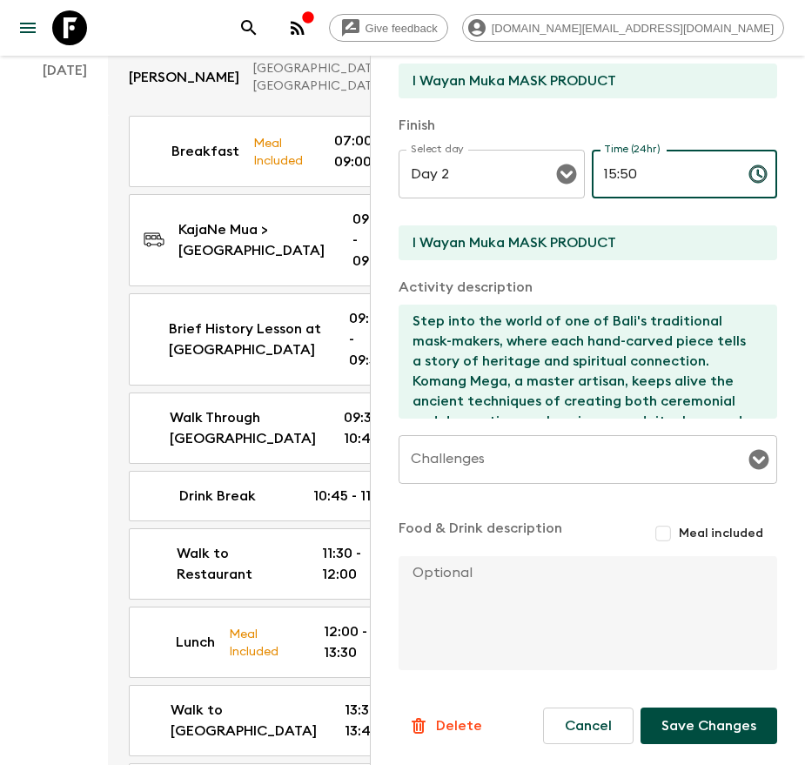 This screenshot has width=805, height=765. What do you see at coordinates (401, 28) in the screenshot?
I see `span: Give feedback` at bounding box center [401, 28].